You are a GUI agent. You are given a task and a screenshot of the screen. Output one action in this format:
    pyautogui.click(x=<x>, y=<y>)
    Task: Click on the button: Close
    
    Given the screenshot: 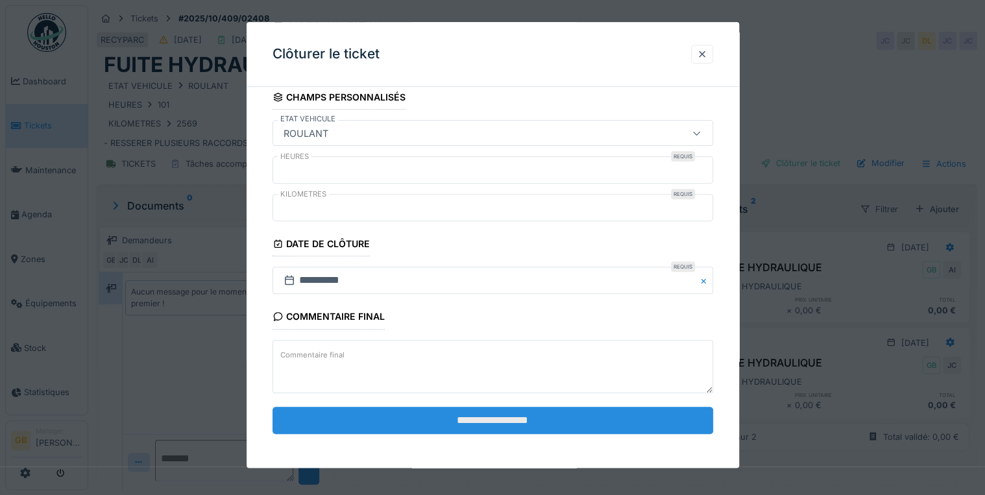 What is the action you would take?
    pyautogui.click(x=706, y=281)
    